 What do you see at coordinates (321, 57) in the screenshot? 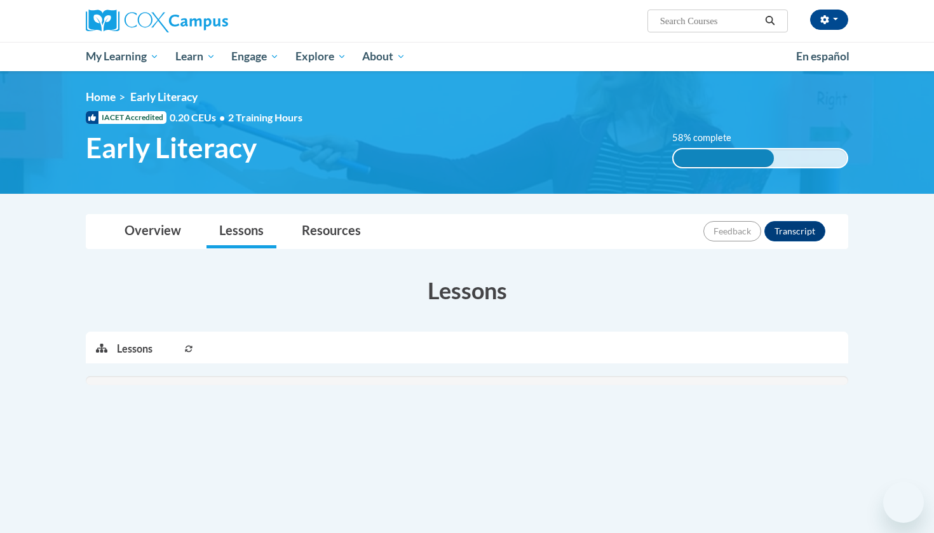
I see `a: Explore` at bounding box center [321, 57].